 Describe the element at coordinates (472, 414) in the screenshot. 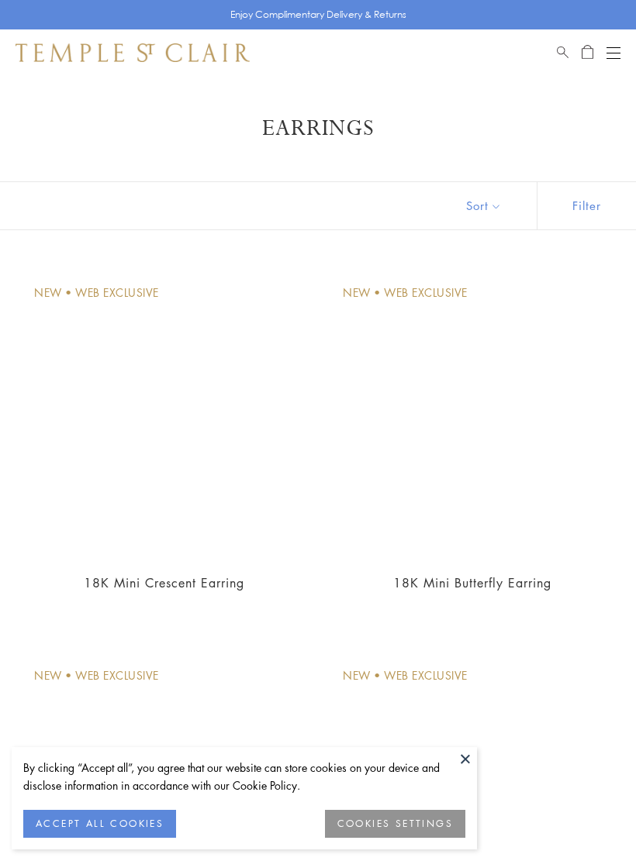

I see `a: E18102-MINIBFLY` at that location.